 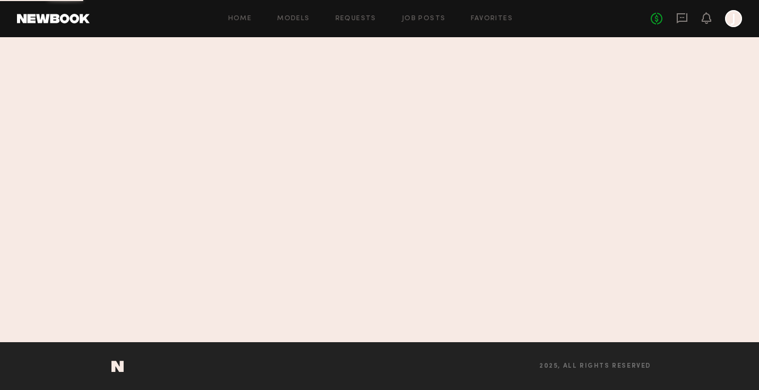 I want to click on a: Home, so click(x=240, y=19).